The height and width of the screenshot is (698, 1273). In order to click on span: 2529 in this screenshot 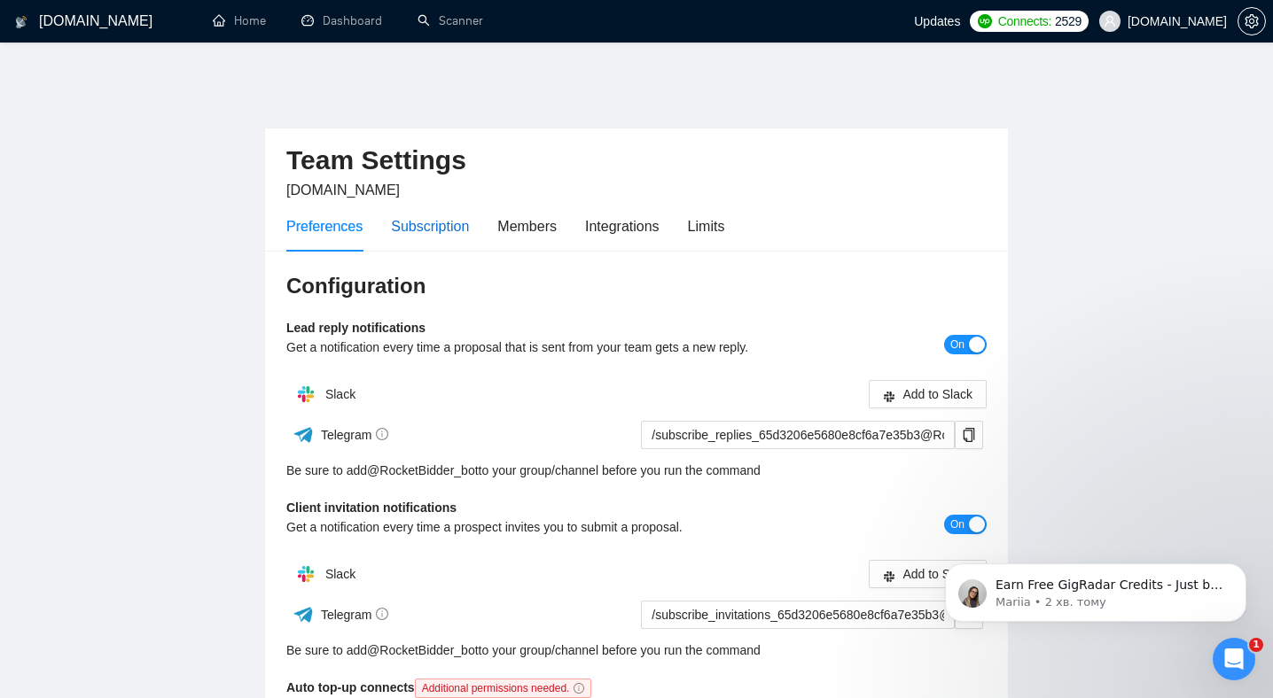, I will do `click(1068, 21)`.